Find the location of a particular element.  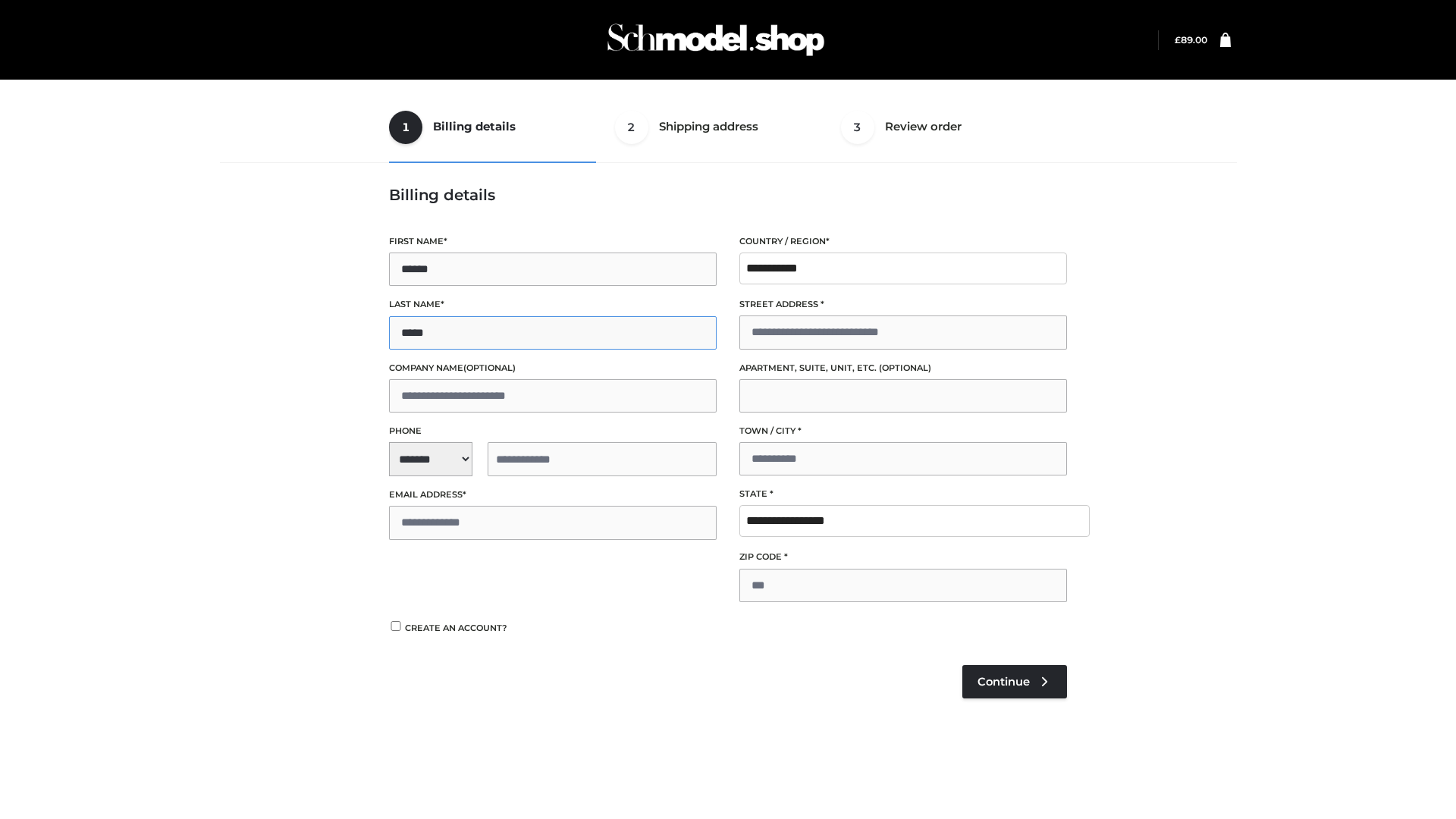

a: Continue is located at coordinates (1014, 682).